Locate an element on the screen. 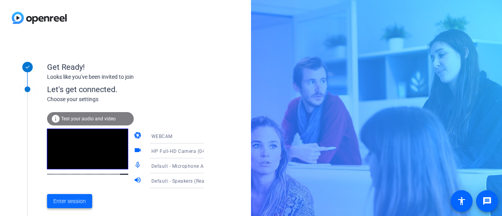 This screenshot has width=502, height=216. span: HP Full-HD Camera (0408:5390) is located at coordinates (189, 151).